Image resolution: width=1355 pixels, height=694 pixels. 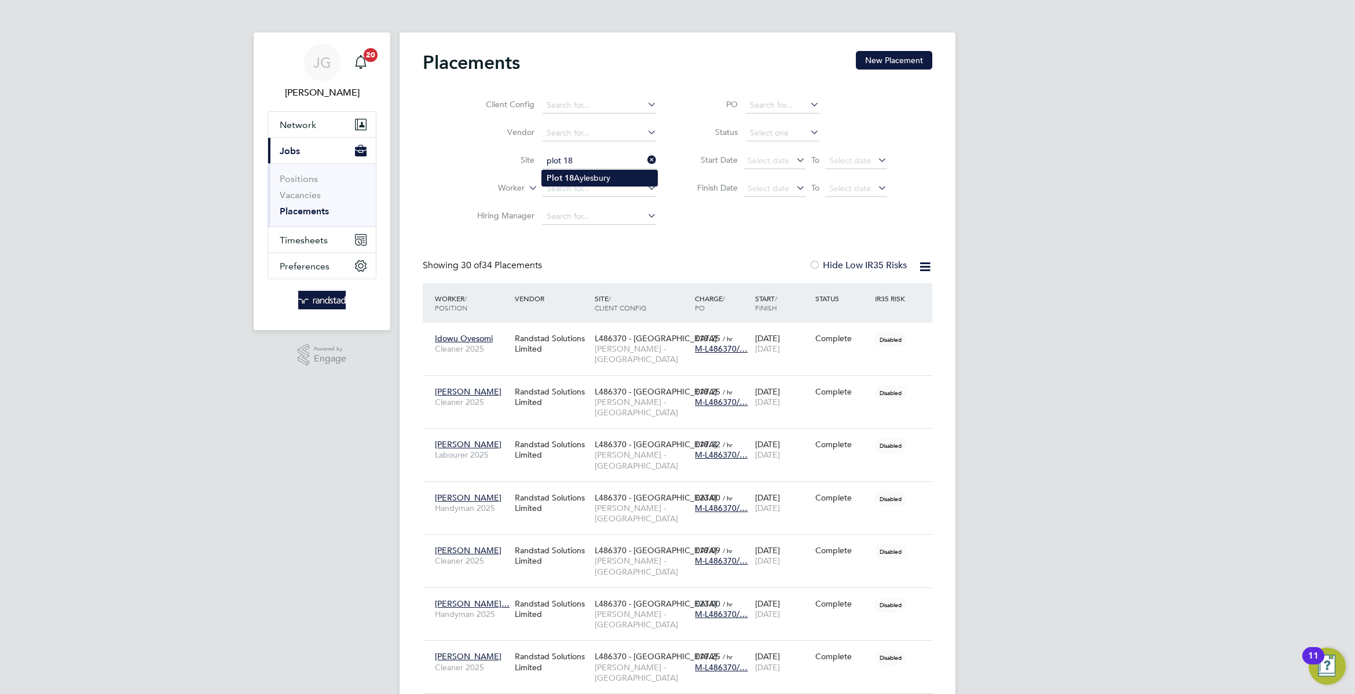 What do you see at coordinates (322, 93) in the screenshot?
I see `span: James Garrard` at bounding box center [322, 93].